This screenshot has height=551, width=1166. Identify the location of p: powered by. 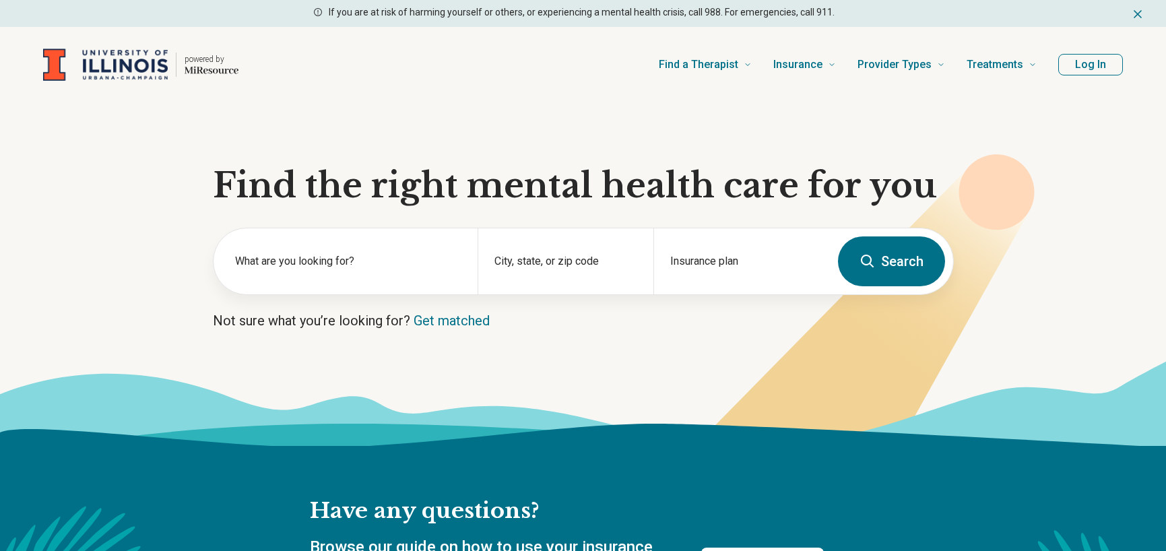
(211, 59).